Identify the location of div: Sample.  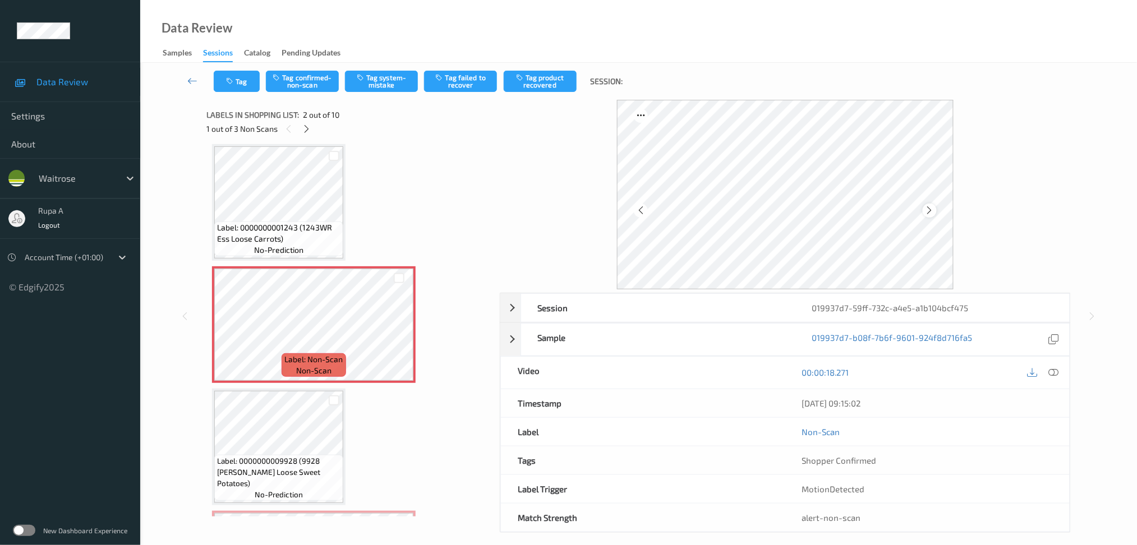
(658, 340).